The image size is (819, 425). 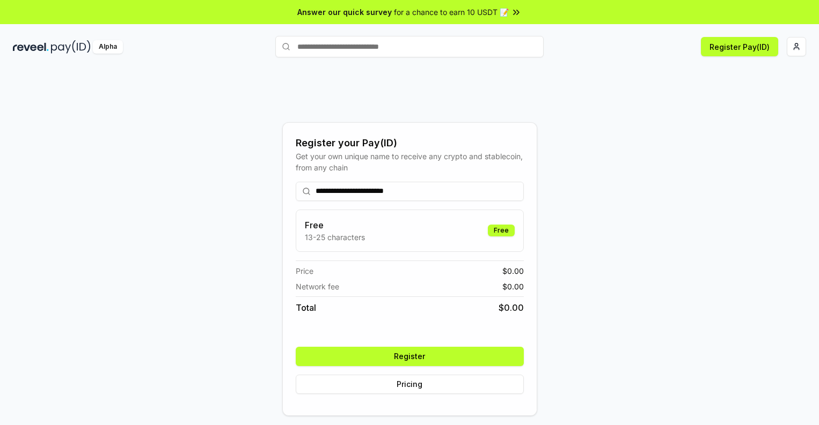 What do you see at coordinates (409, 357) in the screenshot?
I see `button: Register` at bounding box center [409, 357].